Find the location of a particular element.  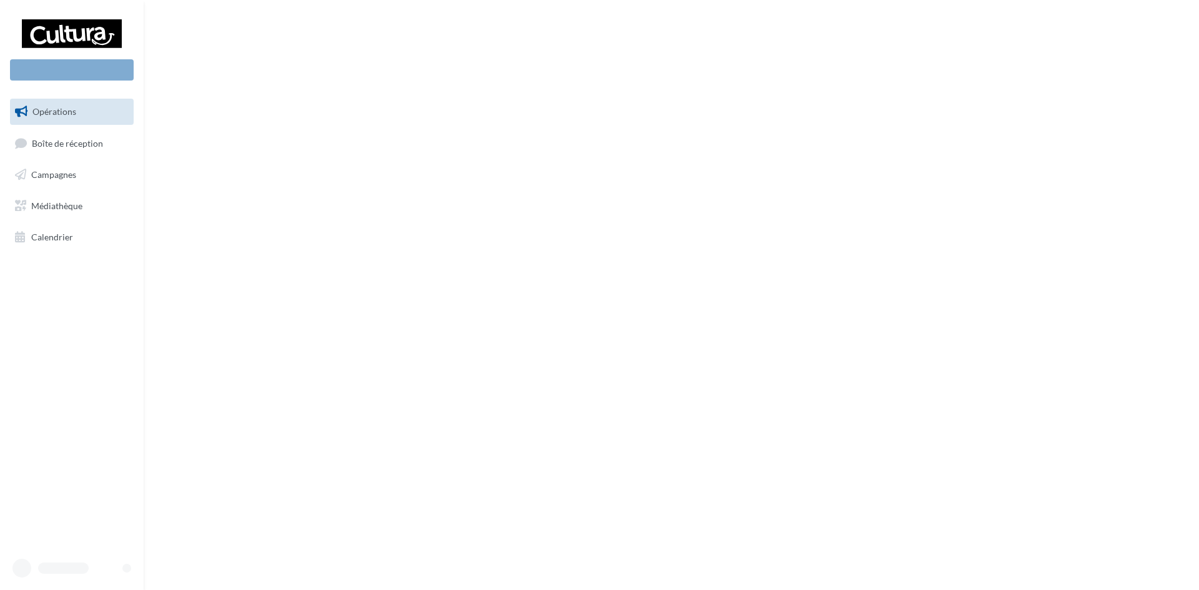

span: Boîte de réception is located at coordinates (67, 142).